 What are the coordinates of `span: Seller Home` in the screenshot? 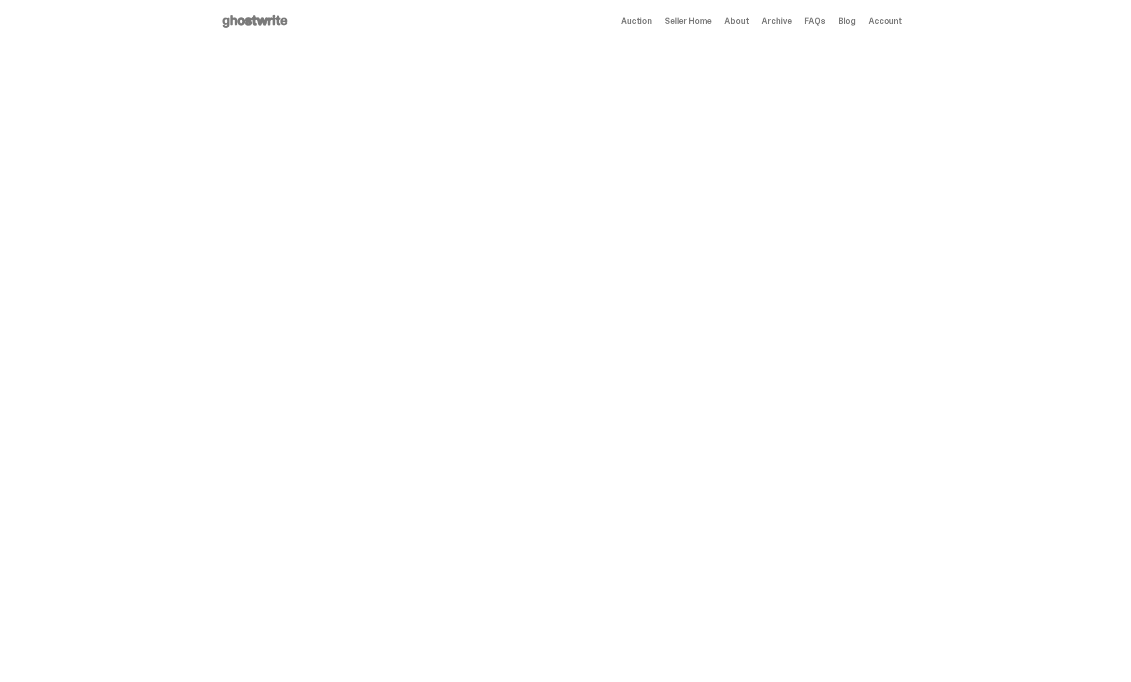 It's located at (688, 21).